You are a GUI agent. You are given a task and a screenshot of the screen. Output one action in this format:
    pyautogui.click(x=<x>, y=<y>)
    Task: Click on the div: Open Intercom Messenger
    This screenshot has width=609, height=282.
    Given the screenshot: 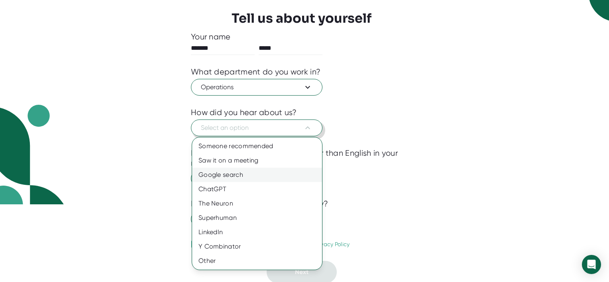 What is the action you would take?
    pyautogui.click(x=591, y=265)
    